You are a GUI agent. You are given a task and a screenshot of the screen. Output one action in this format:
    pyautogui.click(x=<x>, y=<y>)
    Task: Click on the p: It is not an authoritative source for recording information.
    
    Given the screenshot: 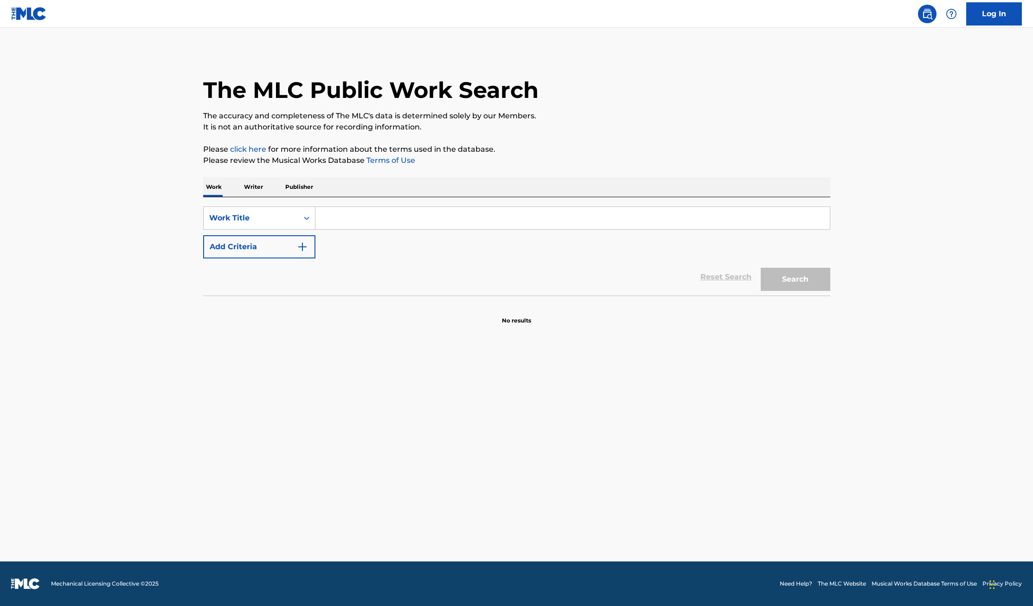 What is the action you would take?
    pyautogui.click(x=517, y=127)
    